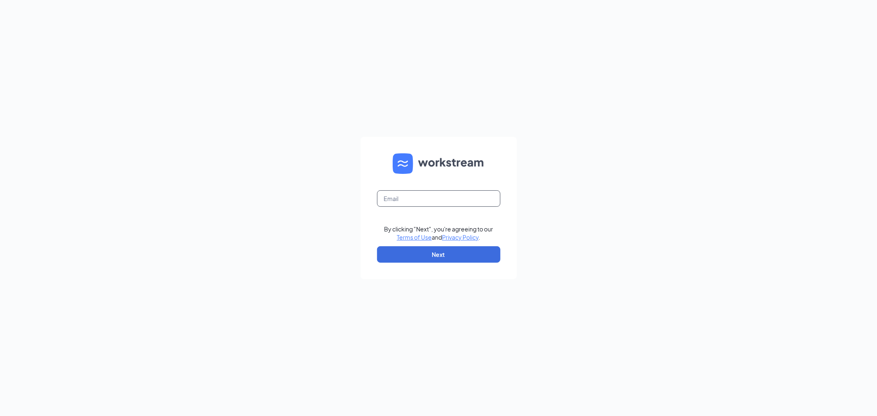 The height and width of the screenshot is (416, 877). I want to click on img: WS logo and Workstream text, so click(439, 164).